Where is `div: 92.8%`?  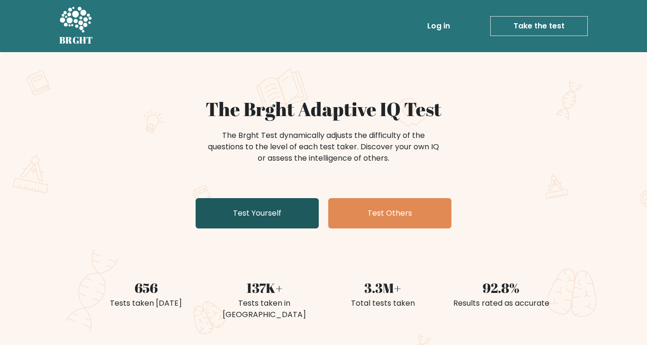 div: 92.8% is located at coordinates (501, 288).